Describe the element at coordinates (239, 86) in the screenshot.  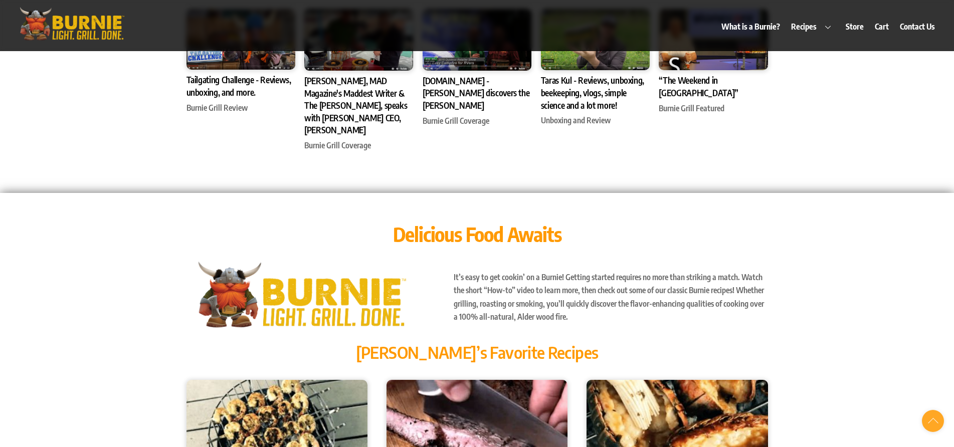
I see `a: Tailgating Challenge - Reviews, unboxing, and more.` at that location.